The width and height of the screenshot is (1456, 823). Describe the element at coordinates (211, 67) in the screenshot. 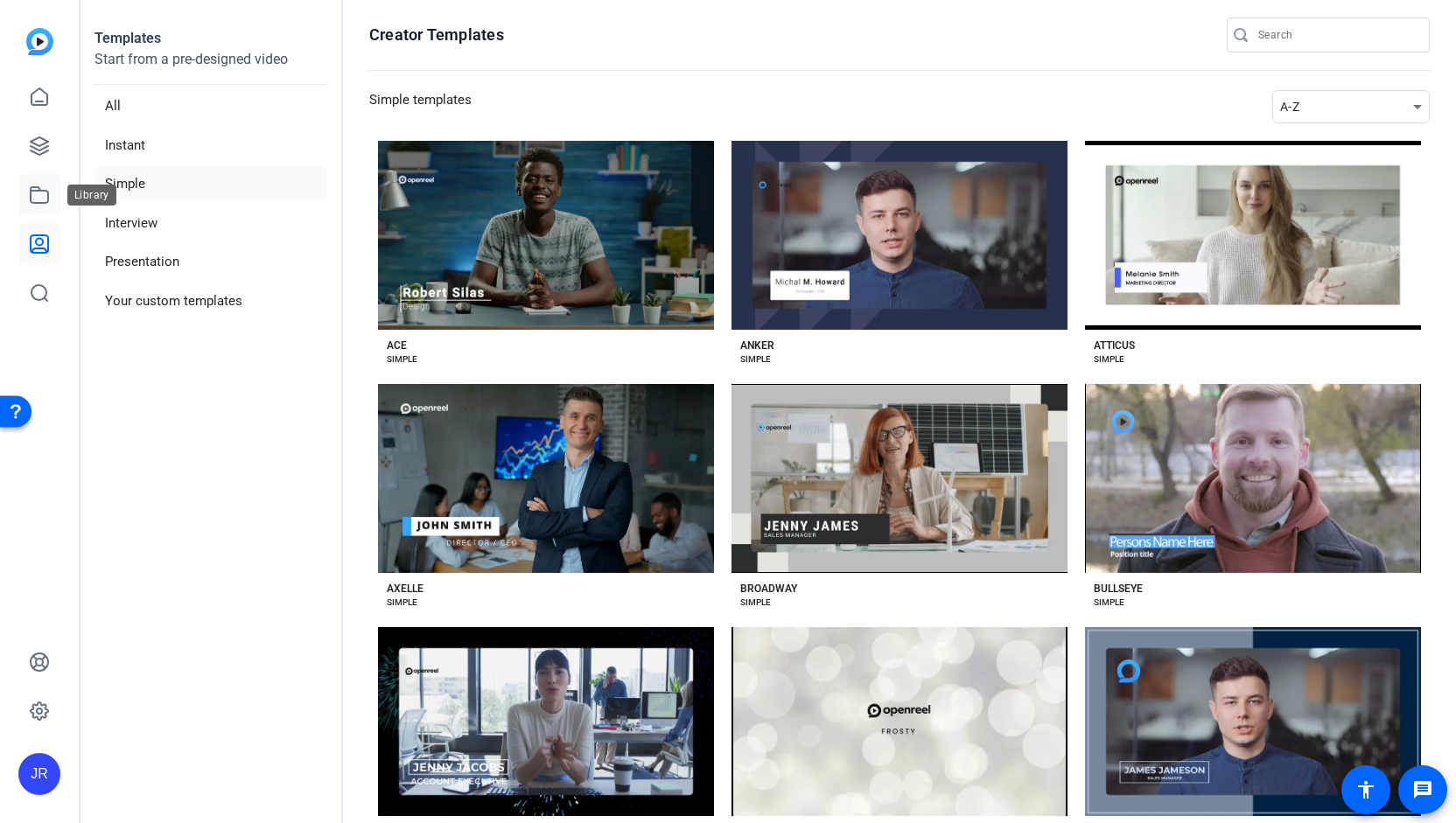

I see `p: Start from a pre-designed video` at that location.